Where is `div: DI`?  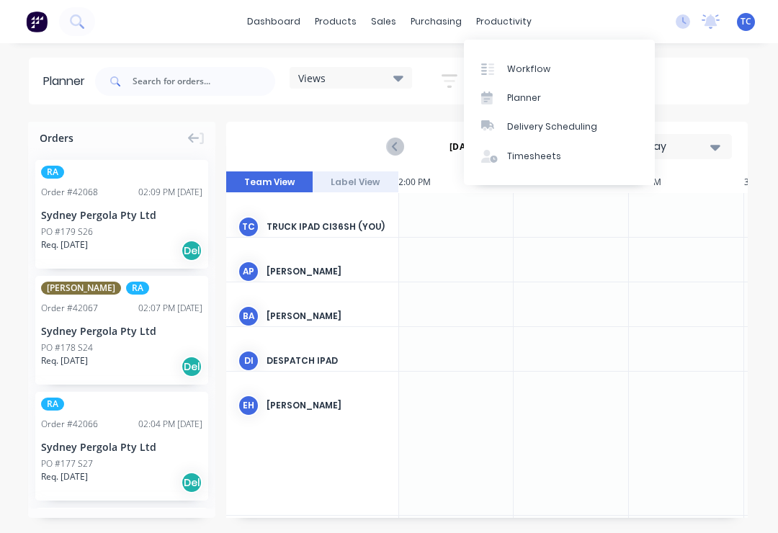 div: DI is located at coordinates (248, 361).